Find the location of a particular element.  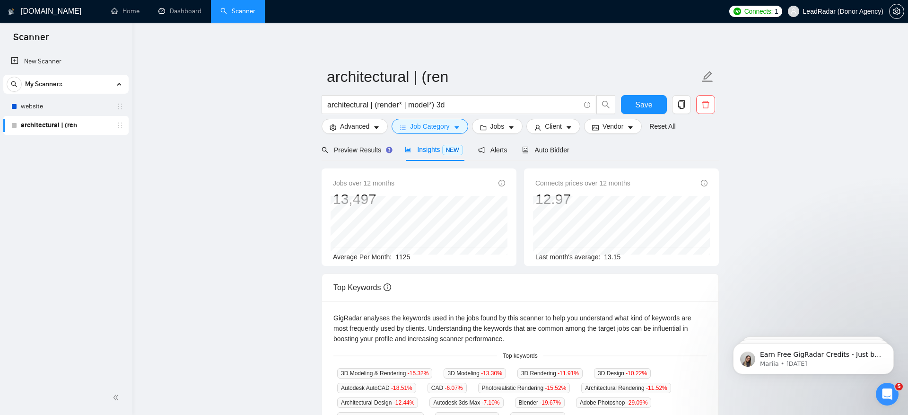

span: -13.30 % is located at coordinates (491, 373).